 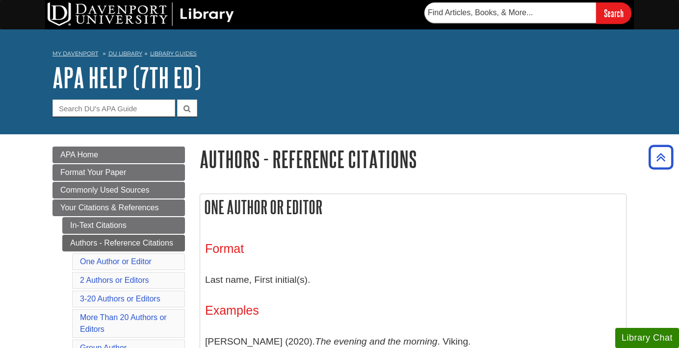 I want to click on a: Back to Top, so click(x=660, y=157).